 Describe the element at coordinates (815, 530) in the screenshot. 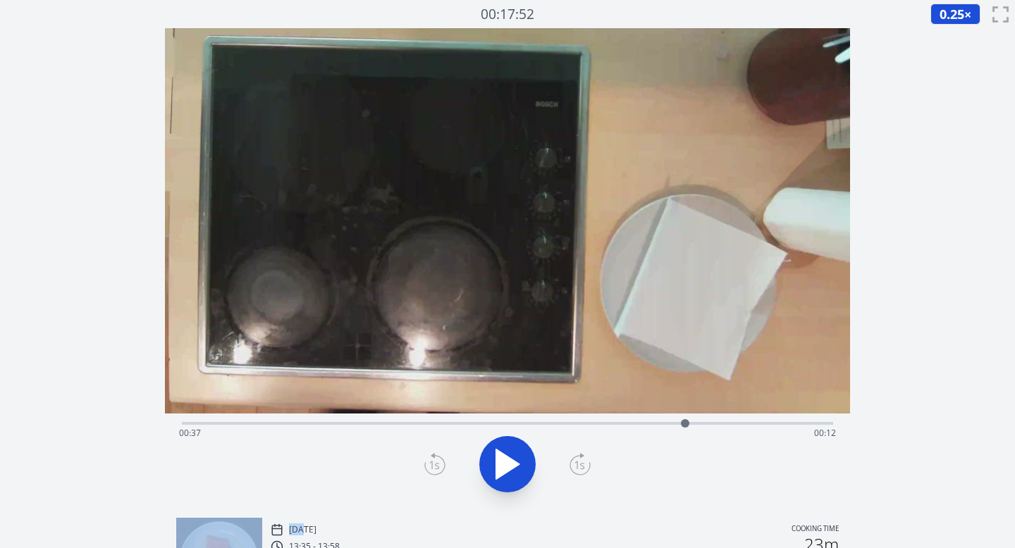

I see `p: Cooking time` at that location.